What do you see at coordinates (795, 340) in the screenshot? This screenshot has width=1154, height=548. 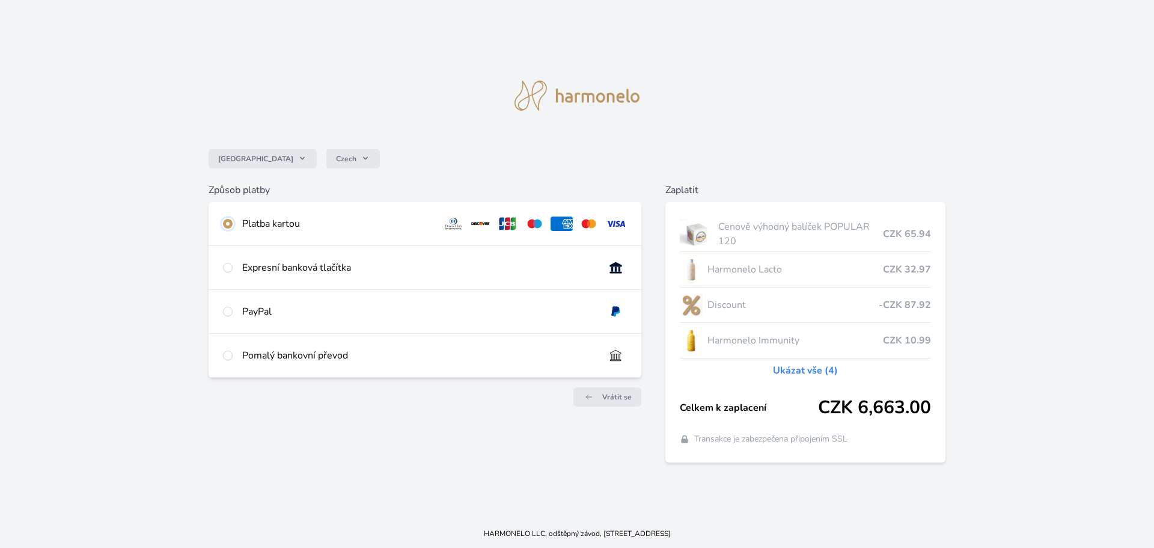 I see `span: Harmonelo Immunity` at bounding box center [795, 340].